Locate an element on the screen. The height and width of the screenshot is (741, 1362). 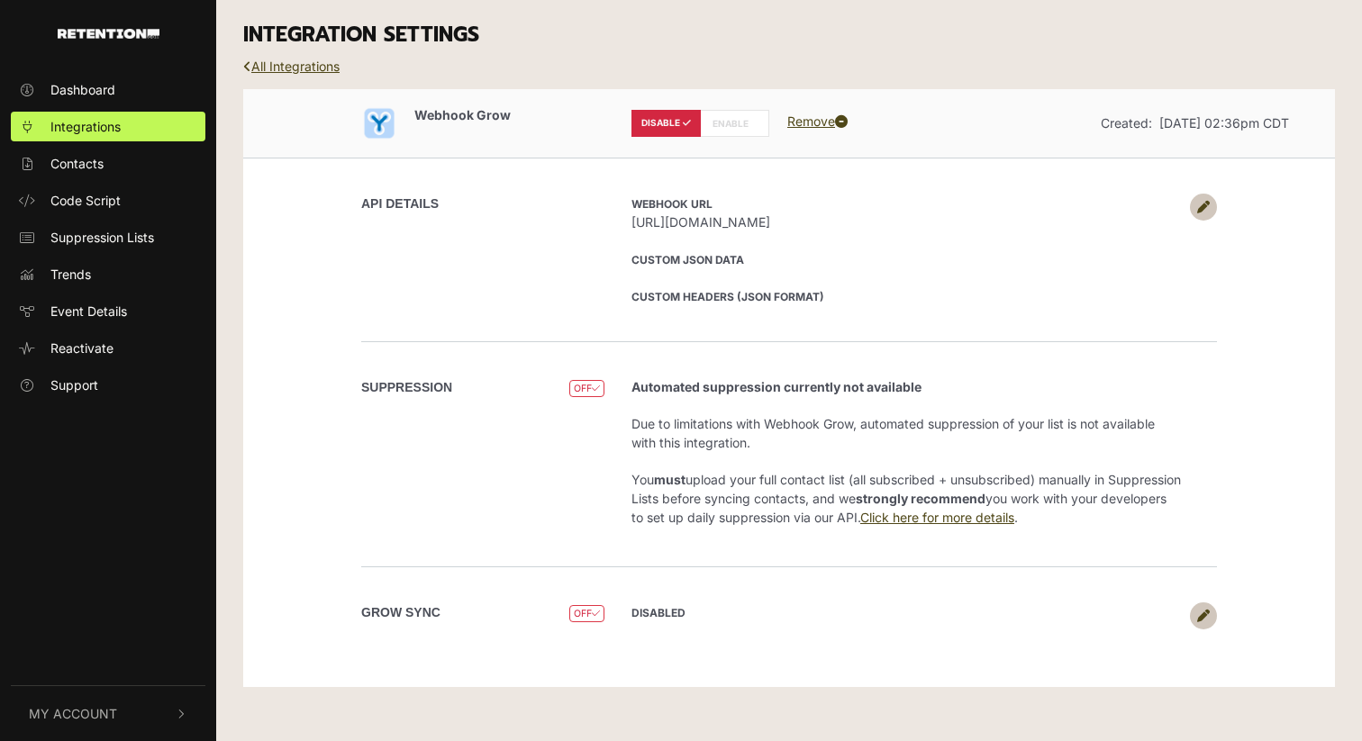
a: Code Script is located at coordinates (108, 200).